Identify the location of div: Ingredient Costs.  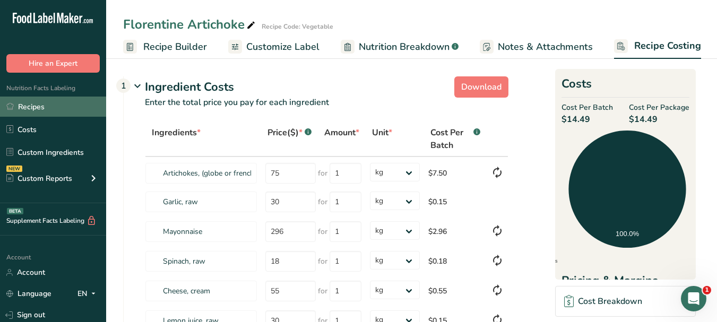
(327, 87).